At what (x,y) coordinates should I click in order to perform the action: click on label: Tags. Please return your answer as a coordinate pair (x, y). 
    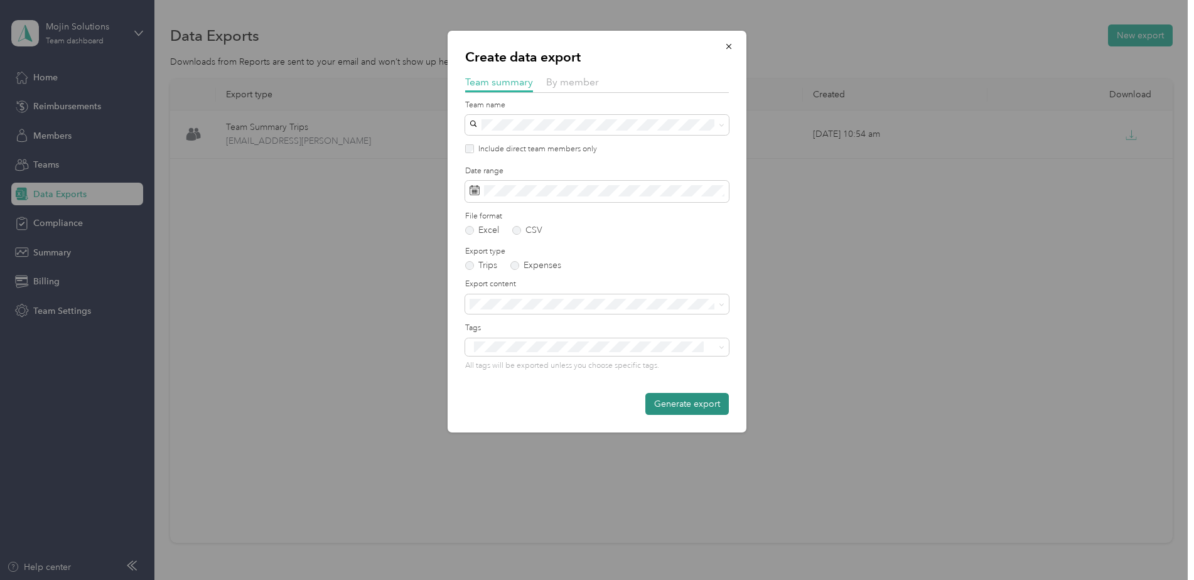
    Looking at the image, I should click on (597, 328).